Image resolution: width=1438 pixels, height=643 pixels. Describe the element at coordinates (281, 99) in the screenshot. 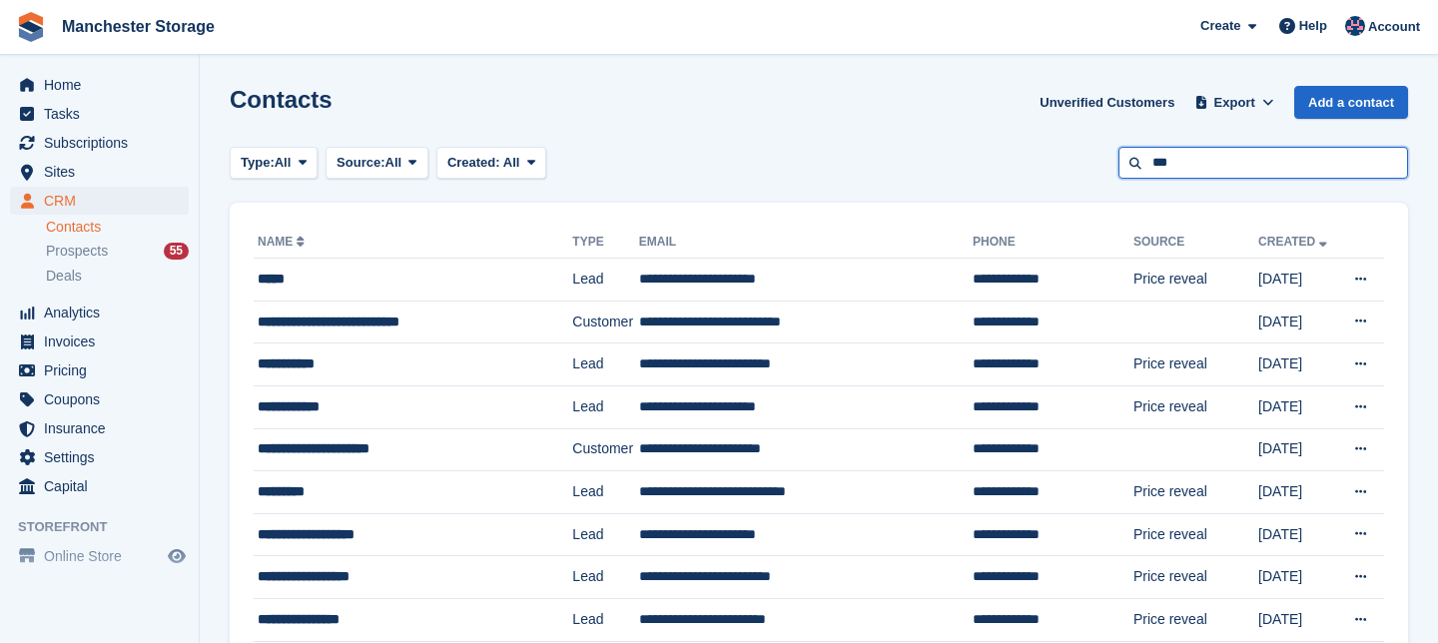

I see `h1: Contacts` at that location.